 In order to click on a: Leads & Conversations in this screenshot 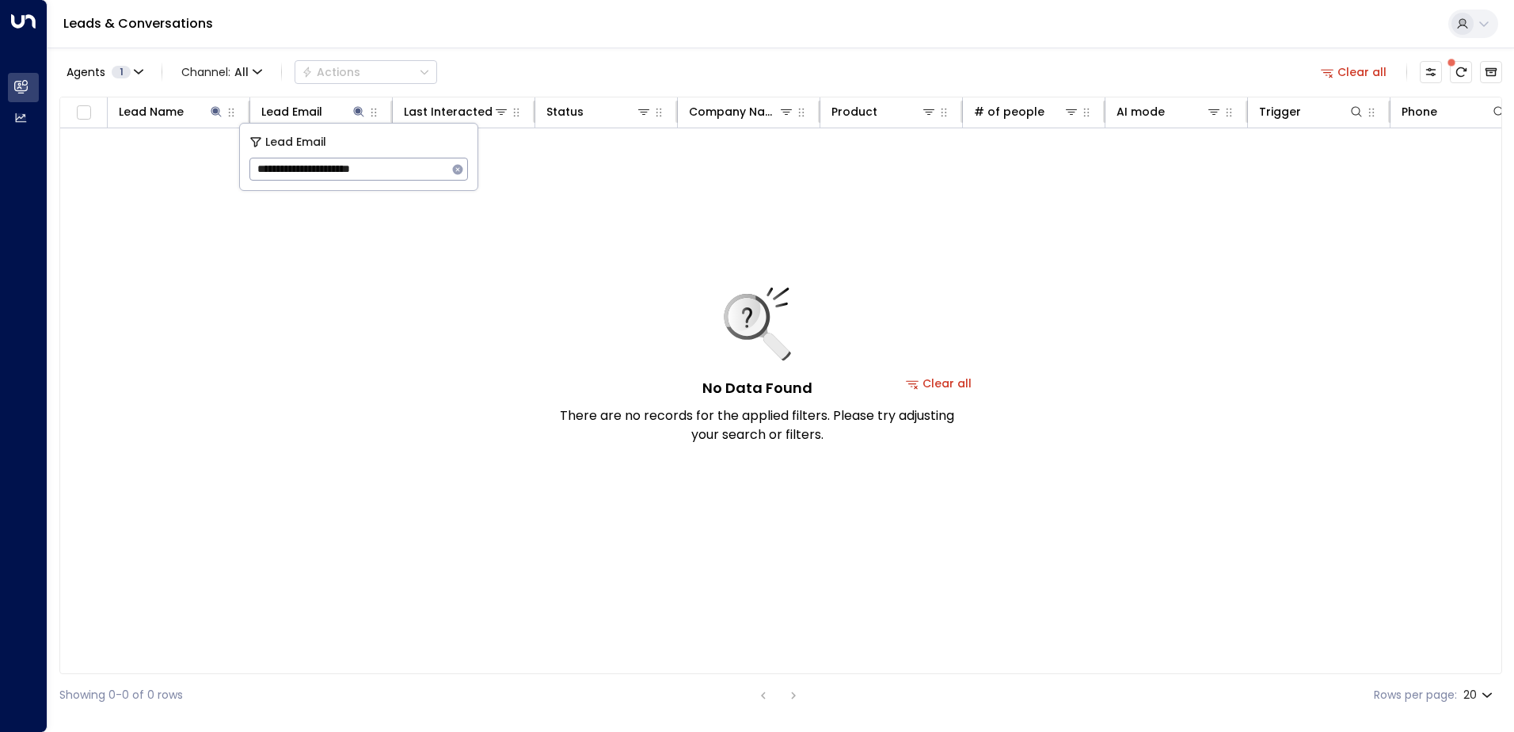, I will do `click(138, 23)`.